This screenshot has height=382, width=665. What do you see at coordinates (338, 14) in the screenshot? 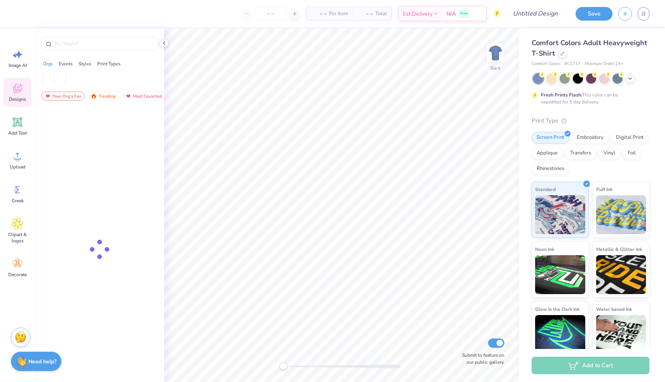
I see `span: Per Item` at bounding box center [338, 14].